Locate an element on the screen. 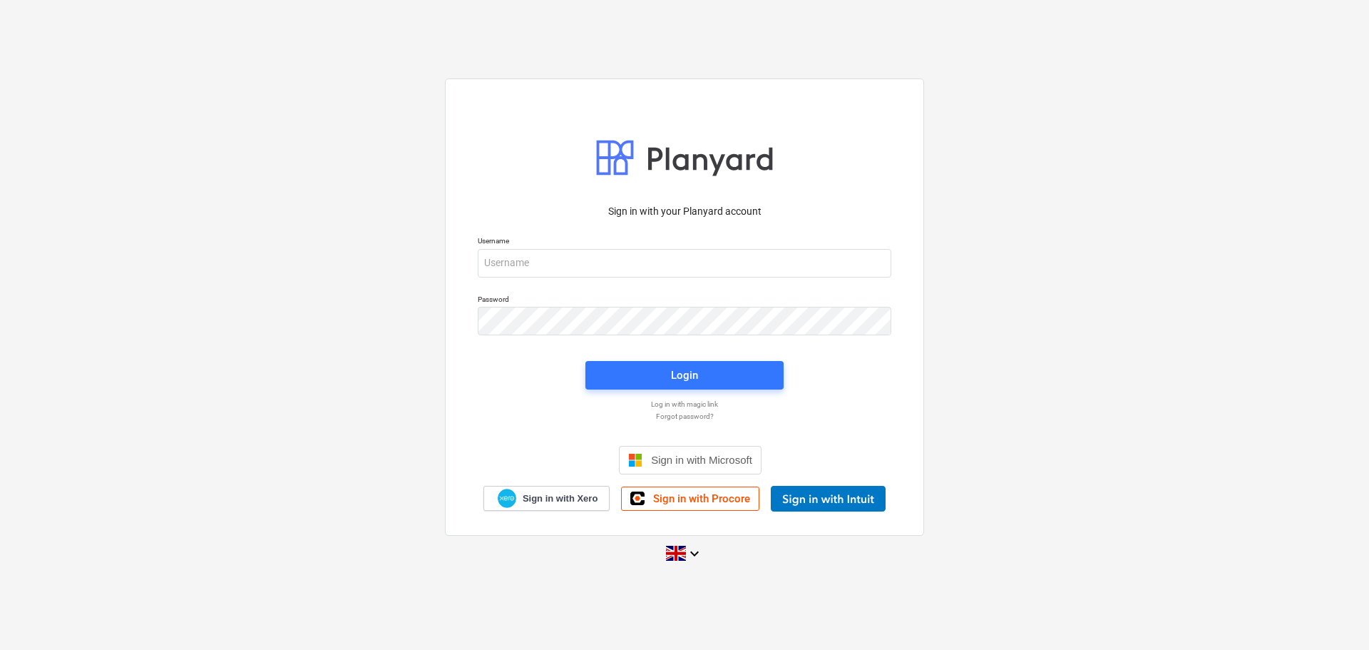 Image resolution: width=1369 pixels, height=650 pixels. span: Sign in with Microsoft is located at coordinates (702, 459).